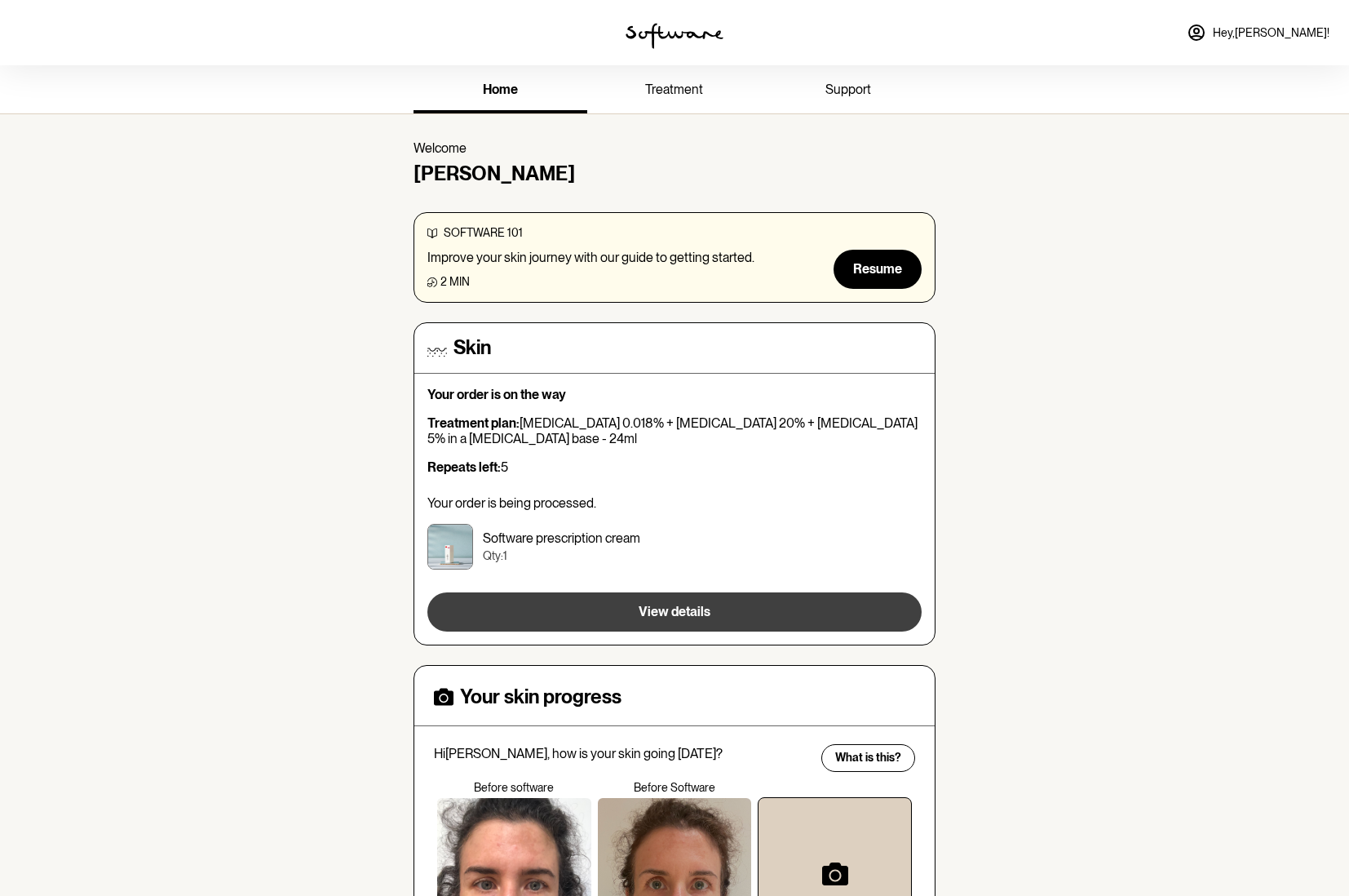  Describe the element at coordinates (562, 556) in the screenshot. I see `p: Qty: 1` at that location.